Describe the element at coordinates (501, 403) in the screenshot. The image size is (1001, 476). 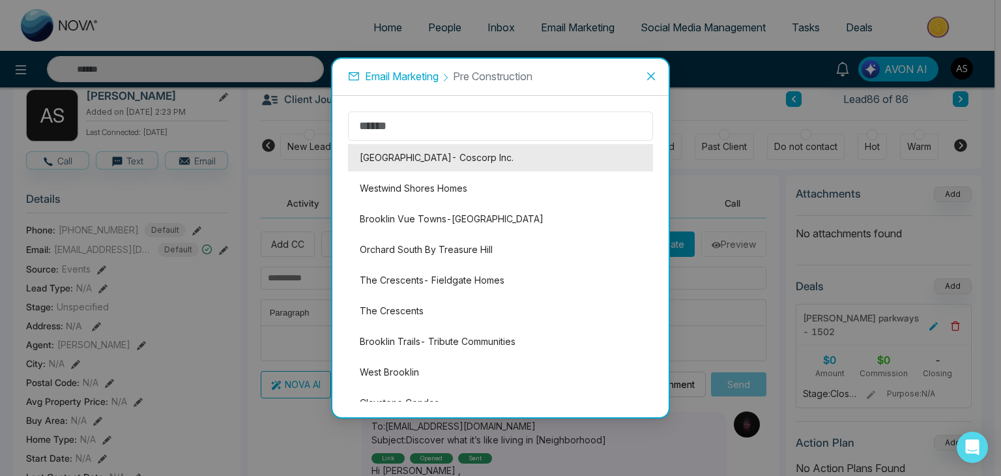
I see `li: Claystone Condos` at that location.